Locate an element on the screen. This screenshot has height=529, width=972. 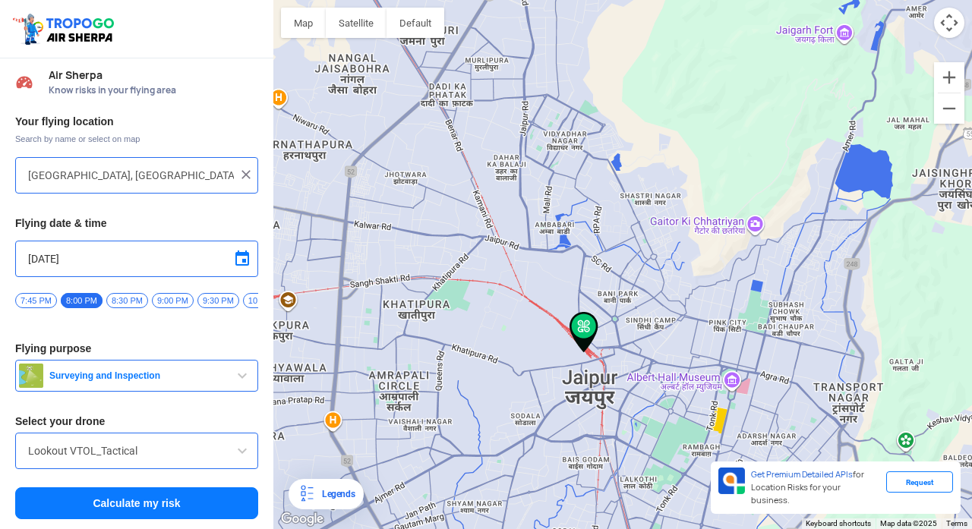
span: Search by name or select on map is located at coordinates (137, 139).